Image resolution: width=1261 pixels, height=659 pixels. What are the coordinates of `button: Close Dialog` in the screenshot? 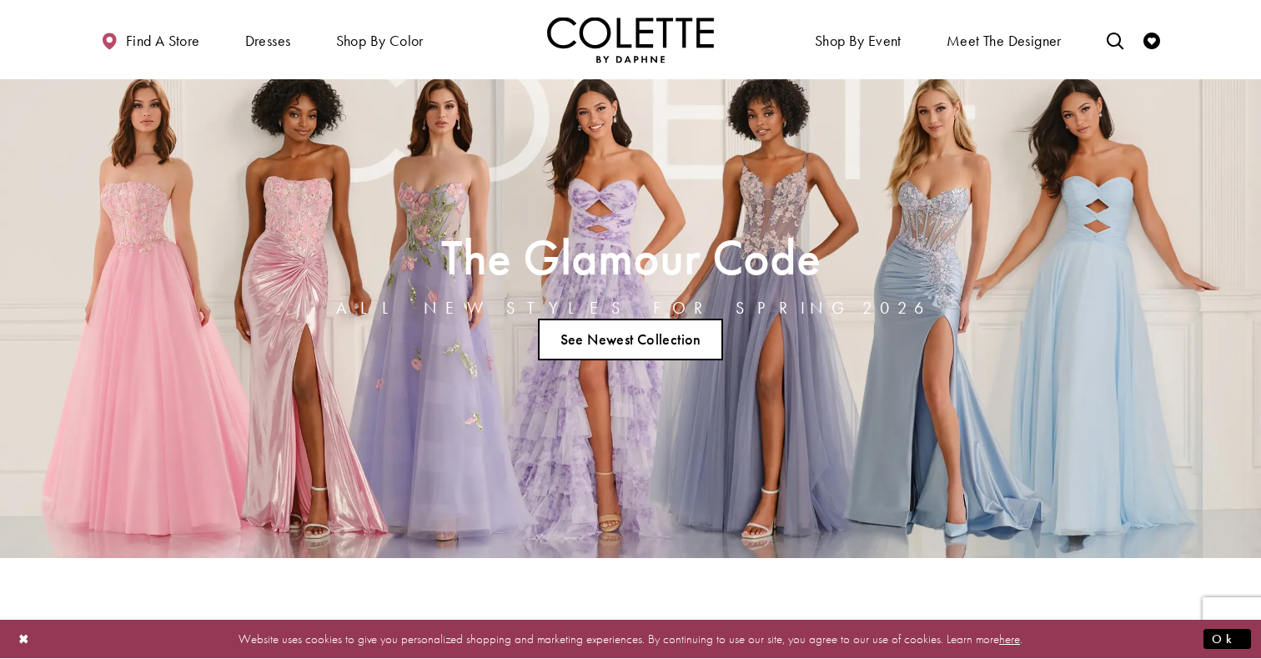 It's located at (24, 639).